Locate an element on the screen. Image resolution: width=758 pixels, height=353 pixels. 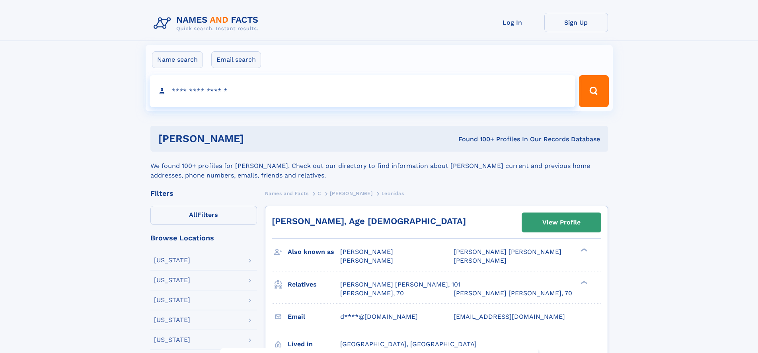
a: Names and Facts is located at coordinates (287, 193).